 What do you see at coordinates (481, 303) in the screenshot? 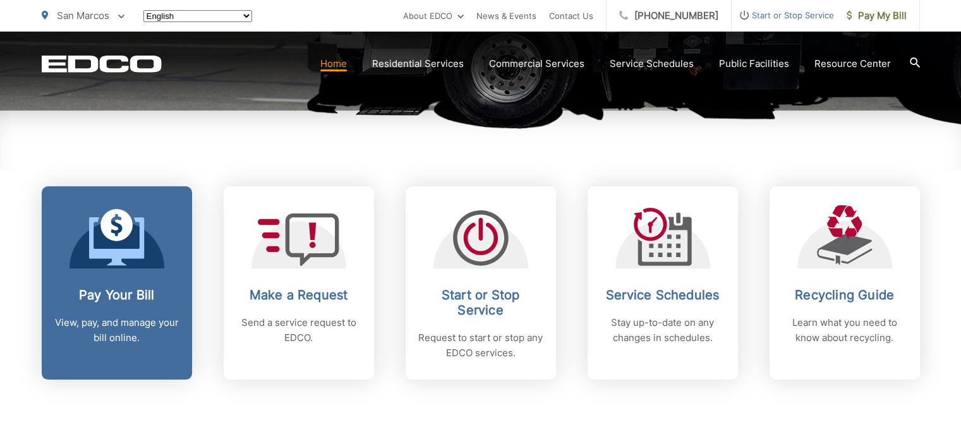
I see `h2: Start or Stop Service` at bounding box center [481, 303].